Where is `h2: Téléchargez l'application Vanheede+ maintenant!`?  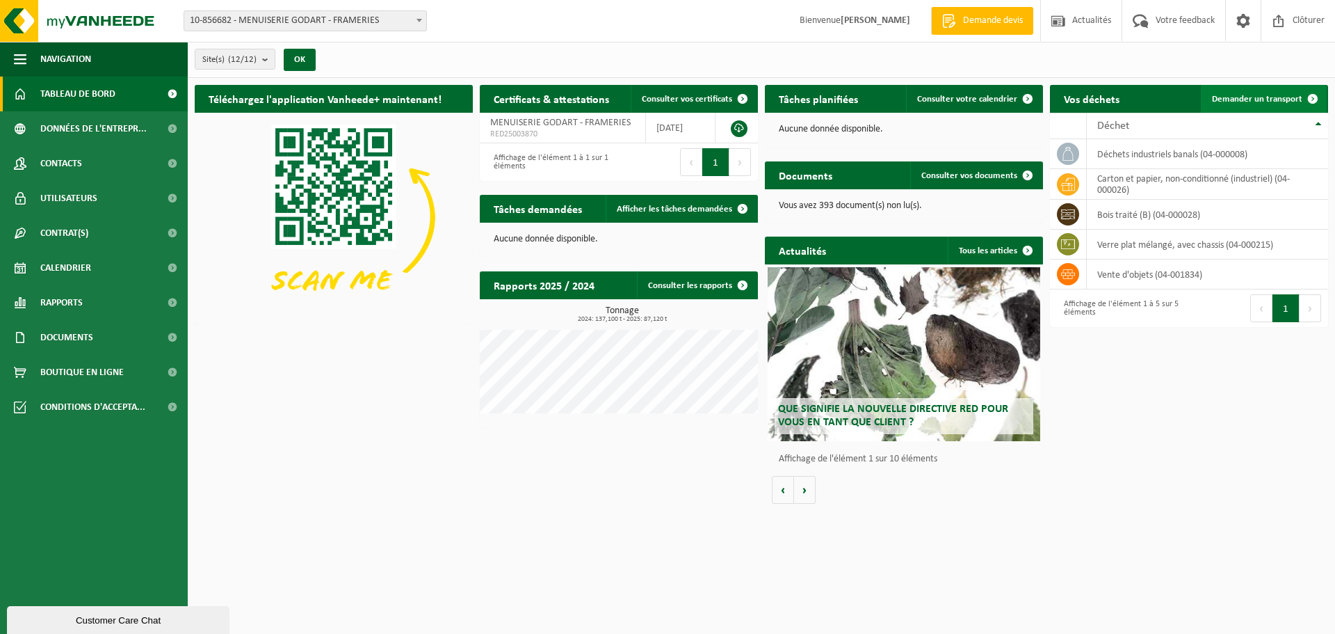
h2: Téléchargez l'application Vanheede+ maintenant! is located at coordinates (325, 98).